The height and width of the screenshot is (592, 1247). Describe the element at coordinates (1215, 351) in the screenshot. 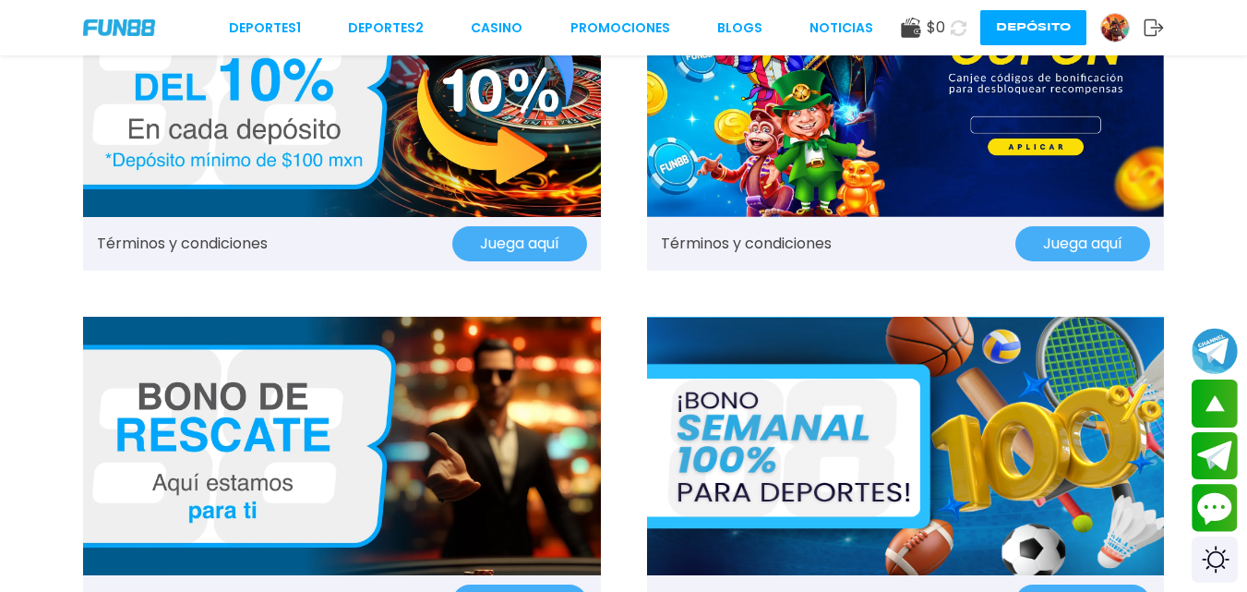

I see `button: Join telegram channel` at that location.